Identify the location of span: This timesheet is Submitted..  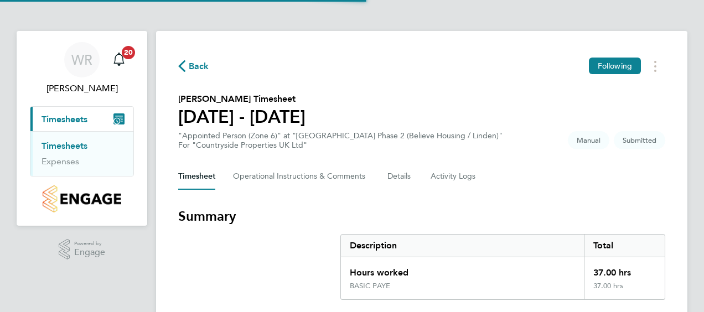
(639, 140).